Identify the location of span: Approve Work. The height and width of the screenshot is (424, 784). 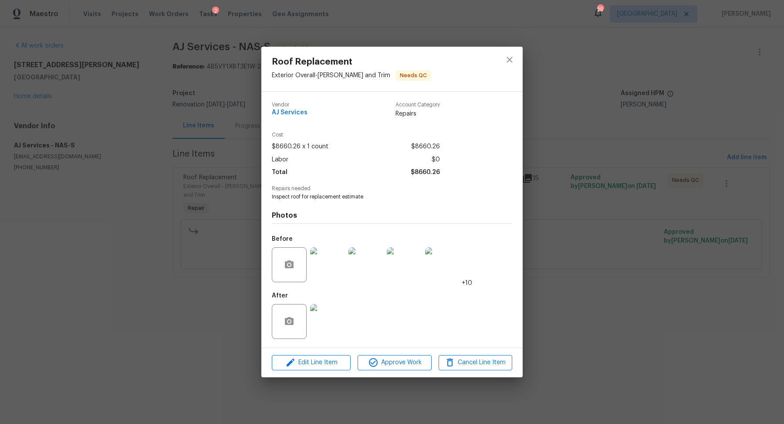
(394, 362).